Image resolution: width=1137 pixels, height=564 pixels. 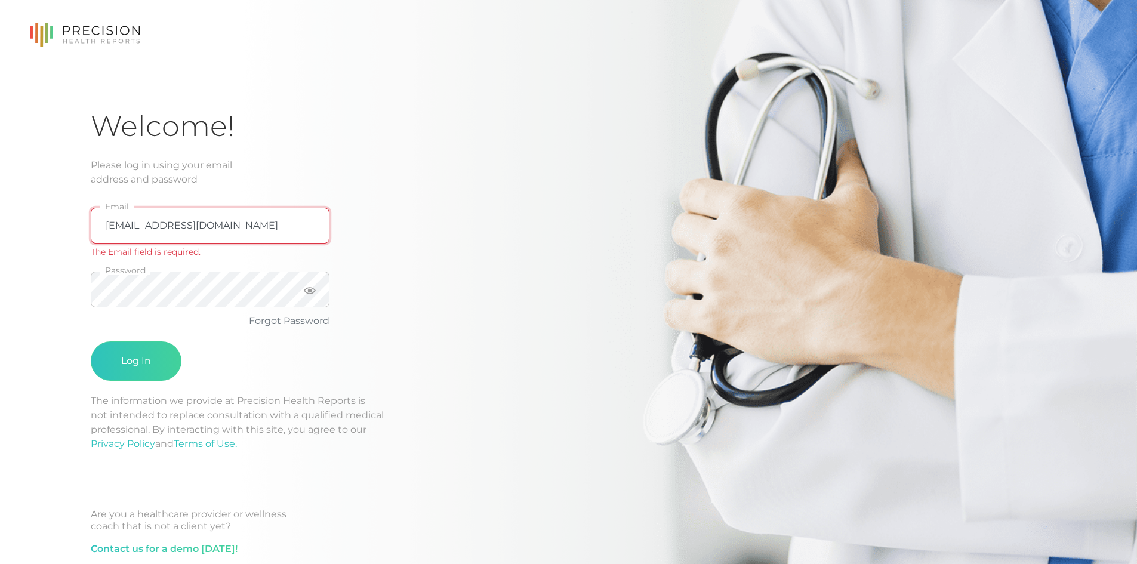 I want to click on button: Log In, so click(x=136, y=361).